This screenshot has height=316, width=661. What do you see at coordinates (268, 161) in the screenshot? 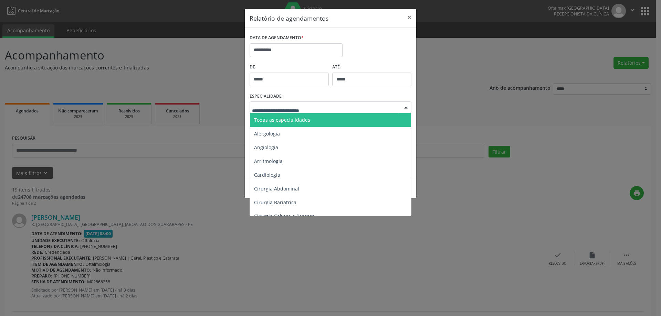
I see `span: Arritmologia` at bounding box center [268, 161].